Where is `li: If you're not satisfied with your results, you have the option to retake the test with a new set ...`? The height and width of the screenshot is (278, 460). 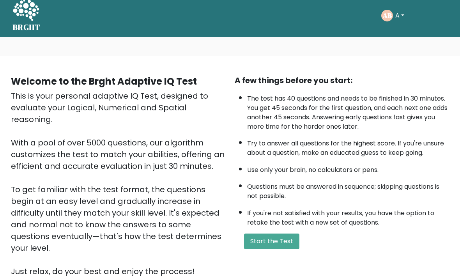
li: If you're not satisfied with your results, you have the option to retake the test with a new set ... is located at coordinates (348, 216).